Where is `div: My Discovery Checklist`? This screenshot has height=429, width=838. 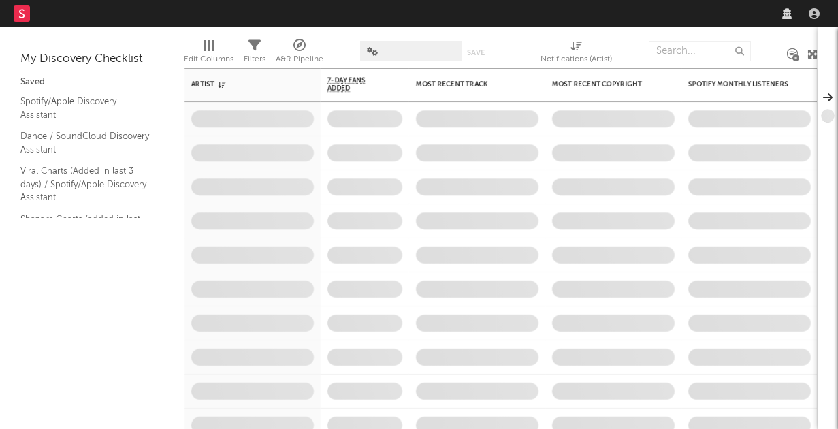 div: My Discovery Checklist is located at coordinates (92, 59).